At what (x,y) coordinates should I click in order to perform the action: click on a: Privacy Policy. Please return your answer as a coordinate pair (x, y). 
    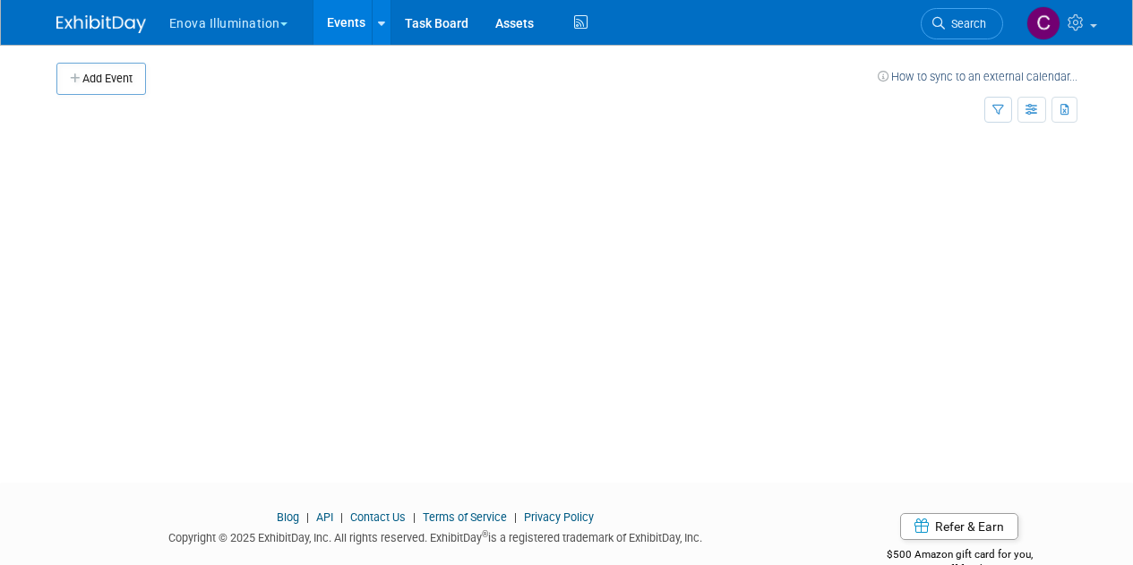
    Looking at the image, I should click on (559, 517).